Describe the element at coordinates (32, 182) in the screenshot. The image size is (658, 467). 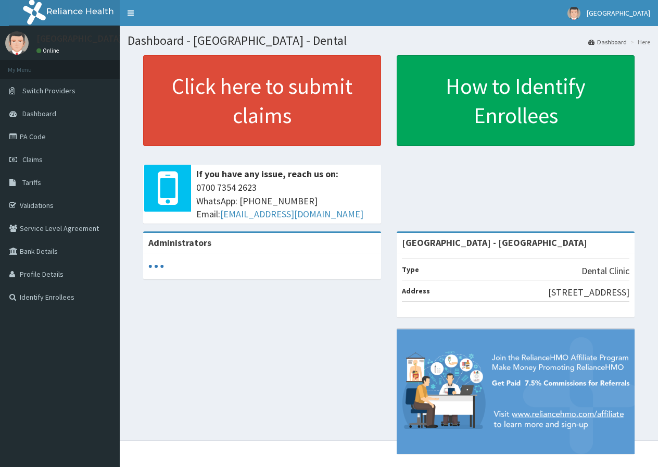
I see `span: Tariffs` at that location.